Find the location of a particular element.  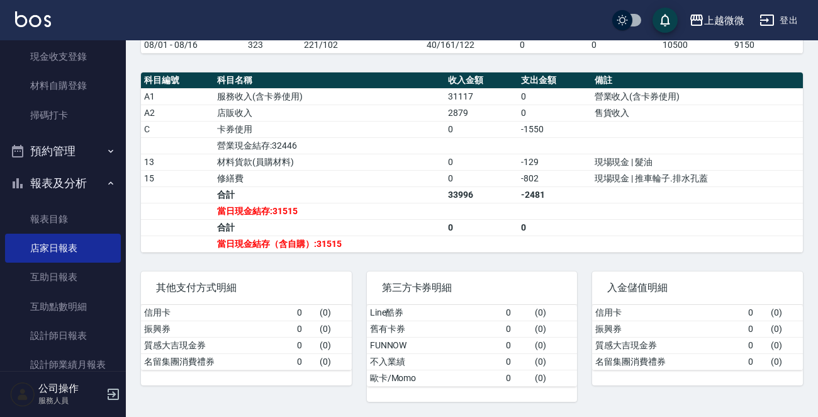

button: 登出 is located at coordinates (778, 20).